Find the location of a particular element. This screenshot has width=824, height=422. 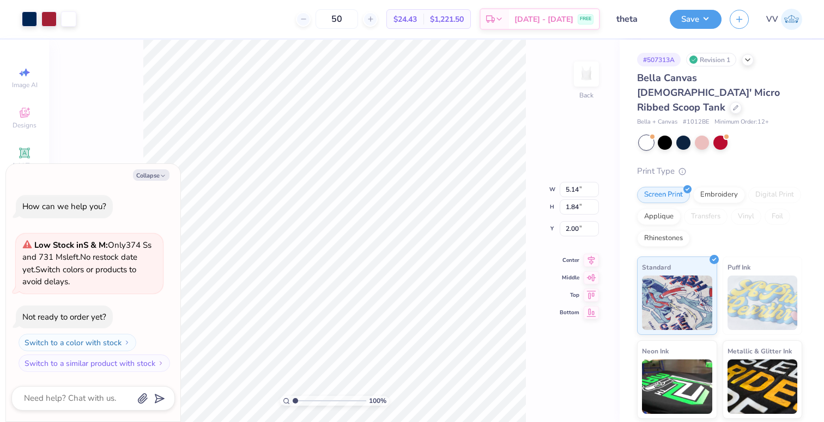

span: Neon Ink is located at coordinates (655, 351).